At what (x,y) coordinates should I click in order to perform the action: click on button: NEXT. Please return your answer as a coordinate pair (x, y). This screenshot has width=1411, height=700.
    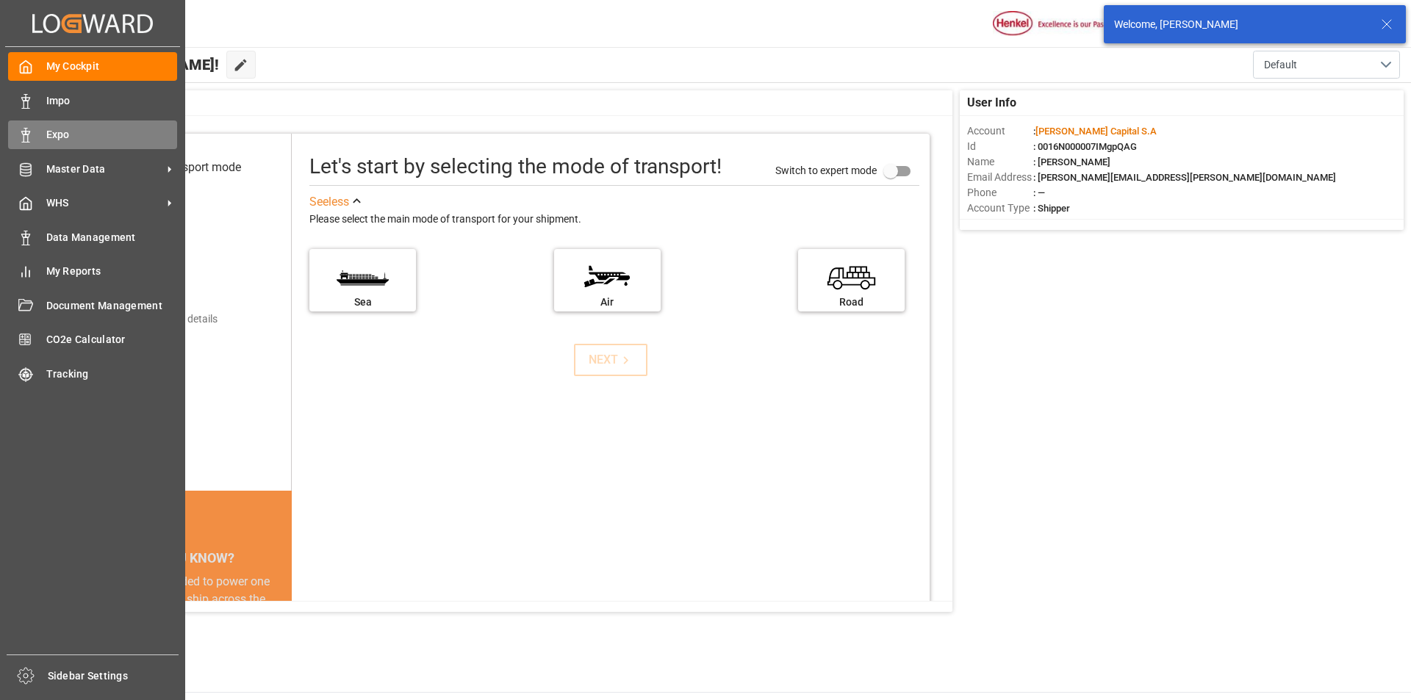
    Looking at the image, I should click on (611, 360).